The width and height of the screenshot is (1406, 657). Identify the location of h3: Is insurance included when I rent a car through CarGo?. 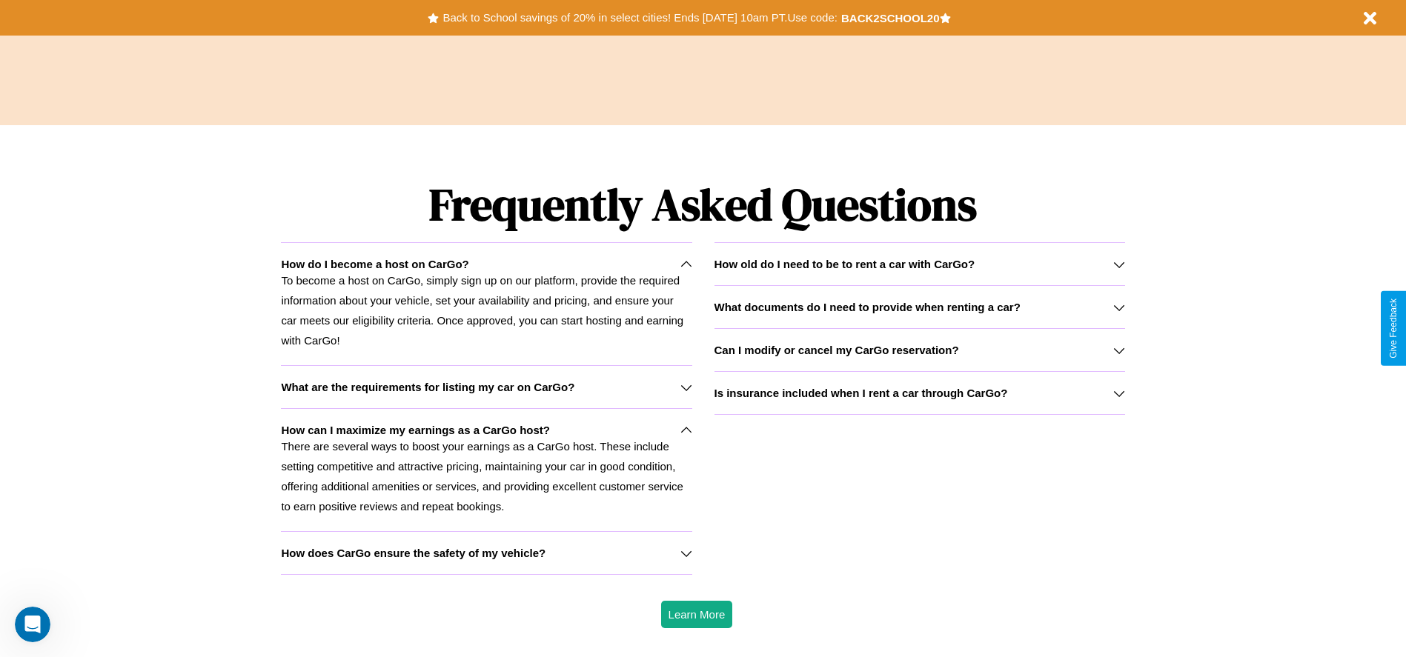
(861, 393).